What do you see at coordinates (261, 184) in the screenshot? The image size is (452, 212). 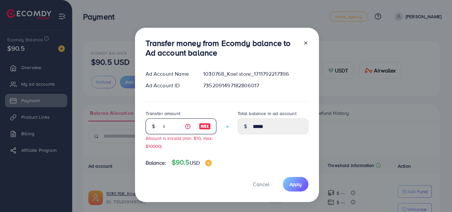 I see `button: Cancel` at bounding box center [261, 184].